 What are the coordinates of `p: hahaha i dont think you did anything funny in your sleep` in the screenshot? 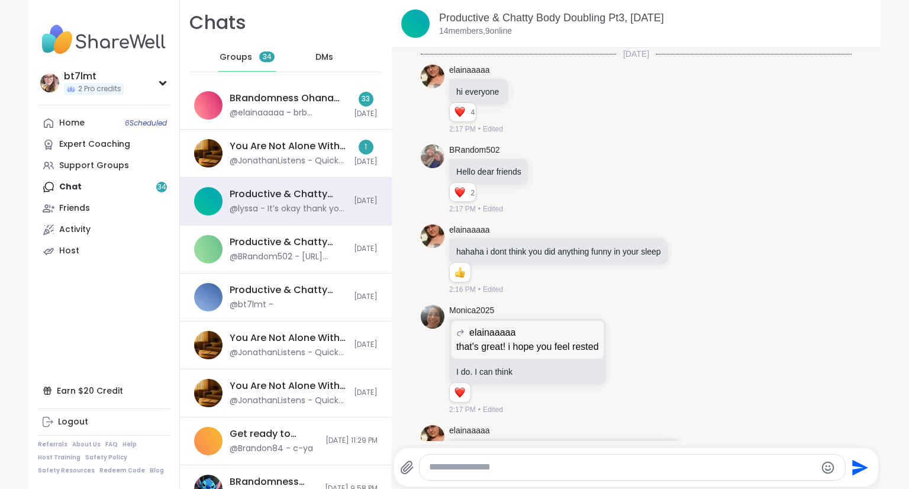 It's located at (559, 252).